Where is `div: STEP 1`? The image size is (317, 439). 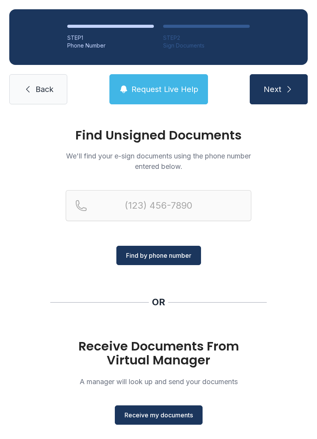 div: STEP 1 is located at coordinates (110, 38).